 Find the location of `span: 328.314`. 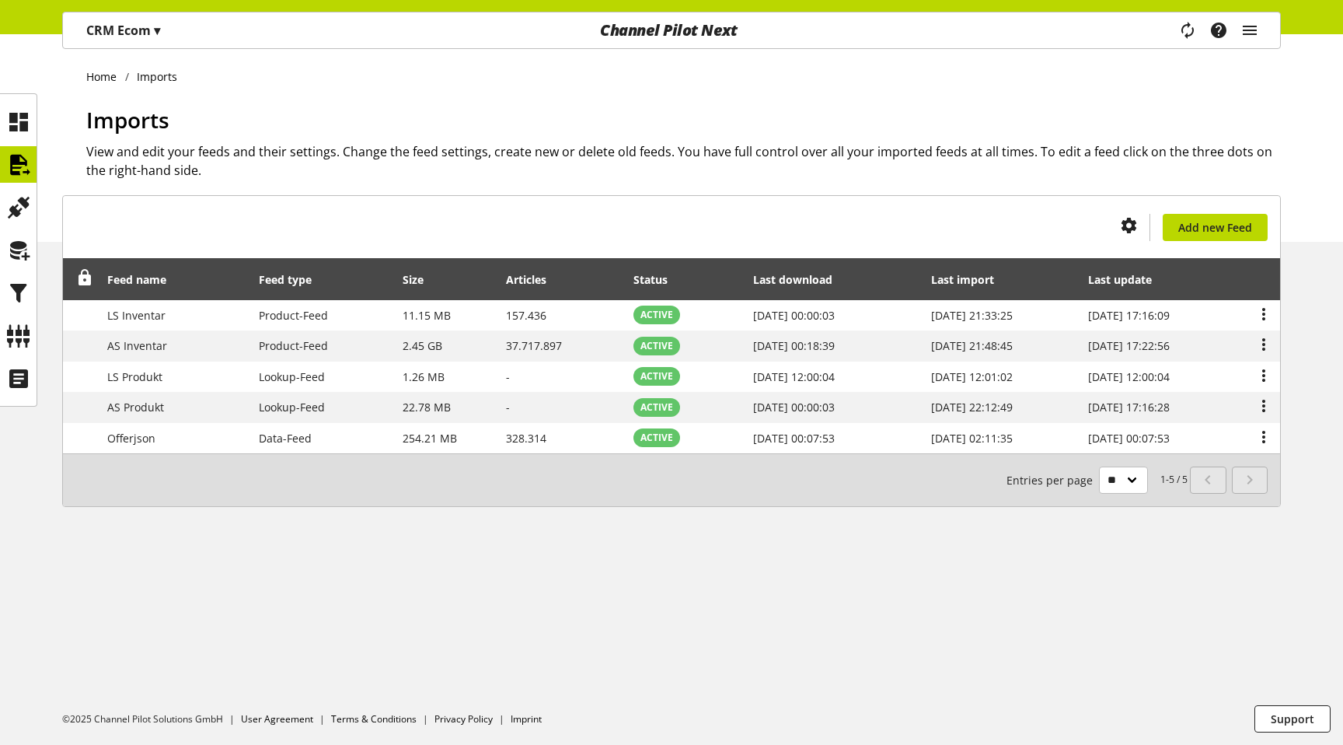

span: 328.314 is located at coordinates (526, 438).